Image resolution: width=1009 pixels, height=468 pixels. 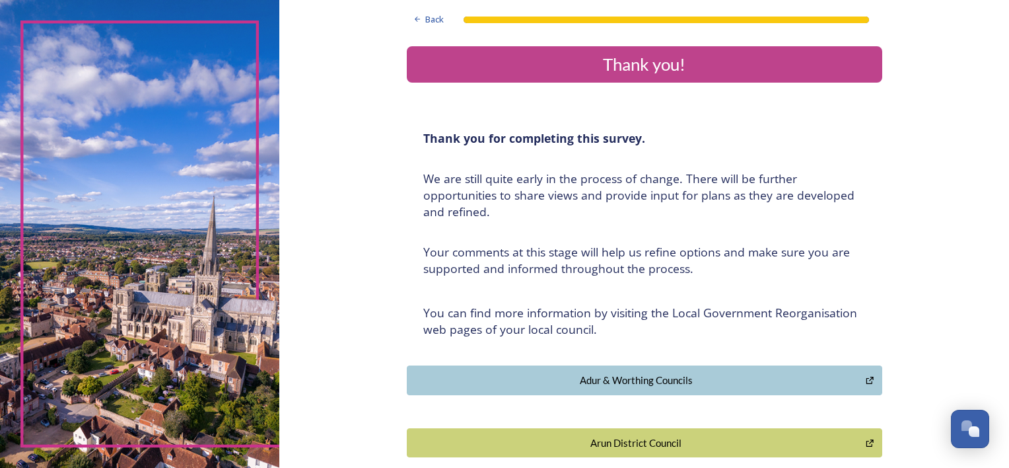 I want to click on div: Adur & Worthing Councils, so click(x=637, y=380).